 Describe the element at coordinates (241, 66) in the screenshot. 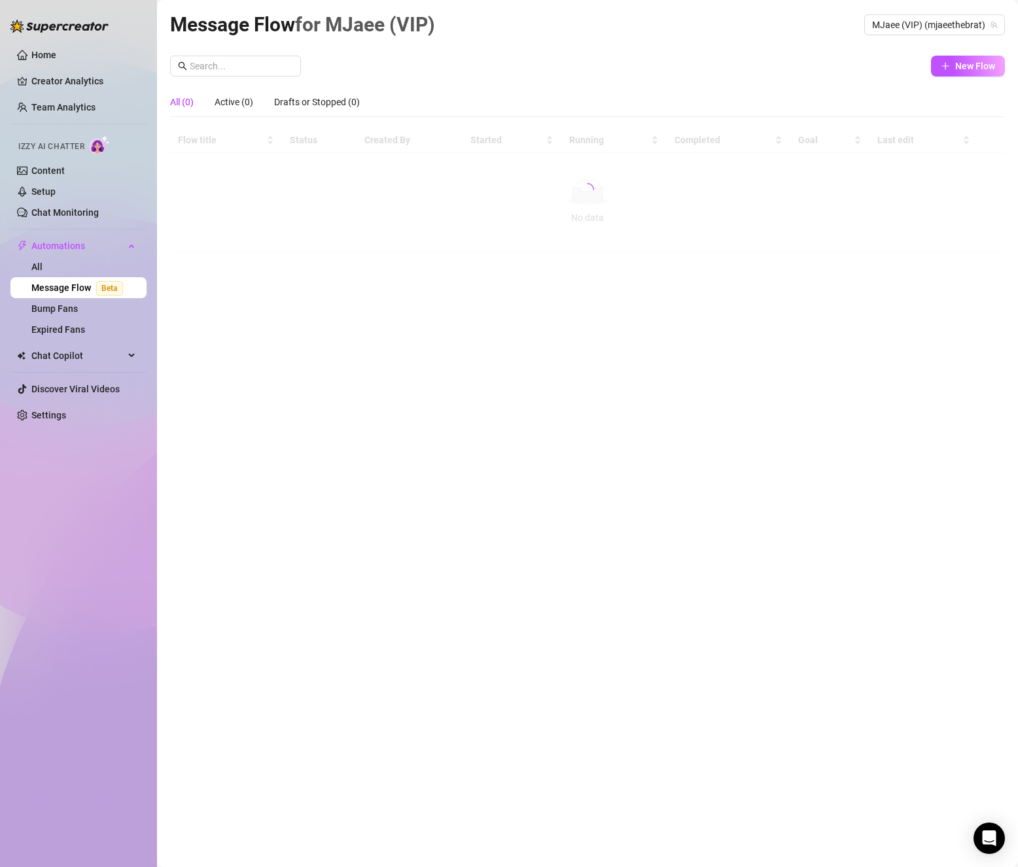

I see `input: Search...` at that location.